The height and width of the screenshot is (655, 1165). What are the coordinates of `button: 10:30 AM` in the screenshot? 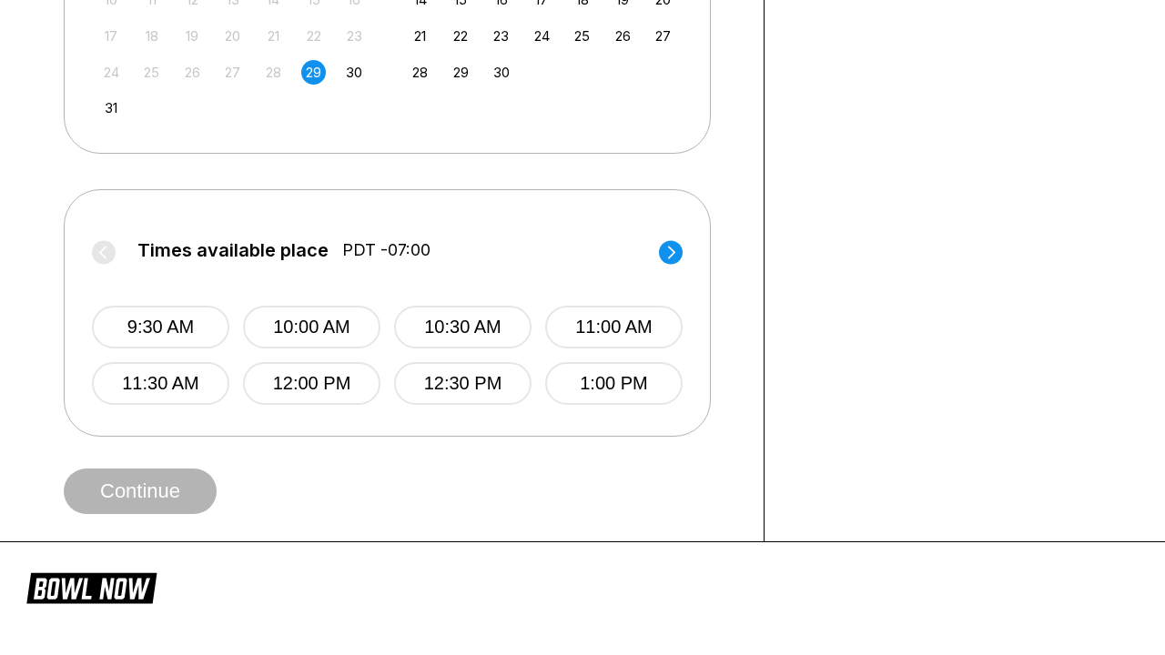 It's located at (462, 327).